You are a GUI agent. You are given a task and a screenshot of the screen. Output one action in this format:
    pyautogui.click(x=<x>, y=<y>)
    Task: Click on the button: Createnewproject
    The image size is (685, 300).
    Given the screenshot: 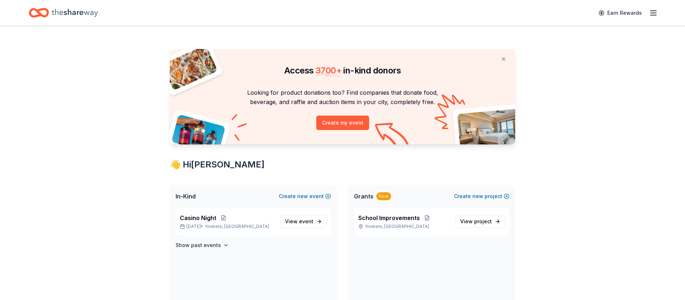 What is the action you would take?
    pyautogui.click(x=482, y=196)
    